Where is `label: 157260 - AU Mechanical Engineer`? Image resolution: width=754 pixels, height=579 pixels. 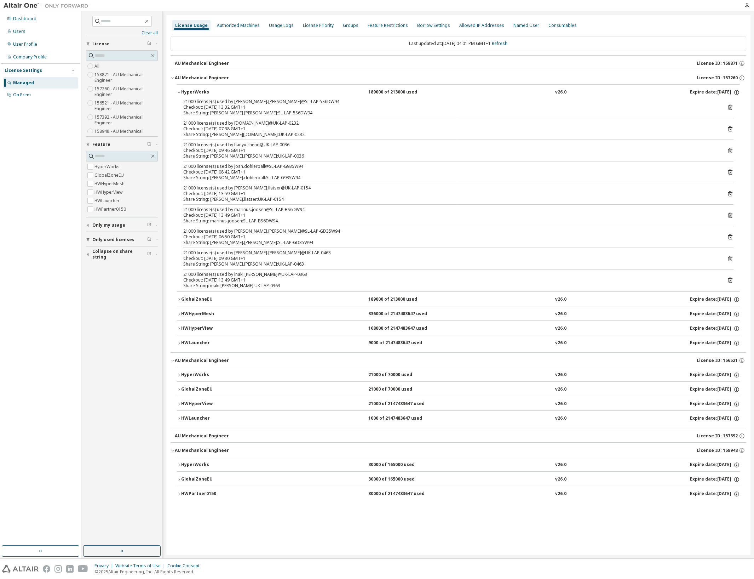 label: 157260 - AU Mechanical Engineer is located at coordinates (126, 92).